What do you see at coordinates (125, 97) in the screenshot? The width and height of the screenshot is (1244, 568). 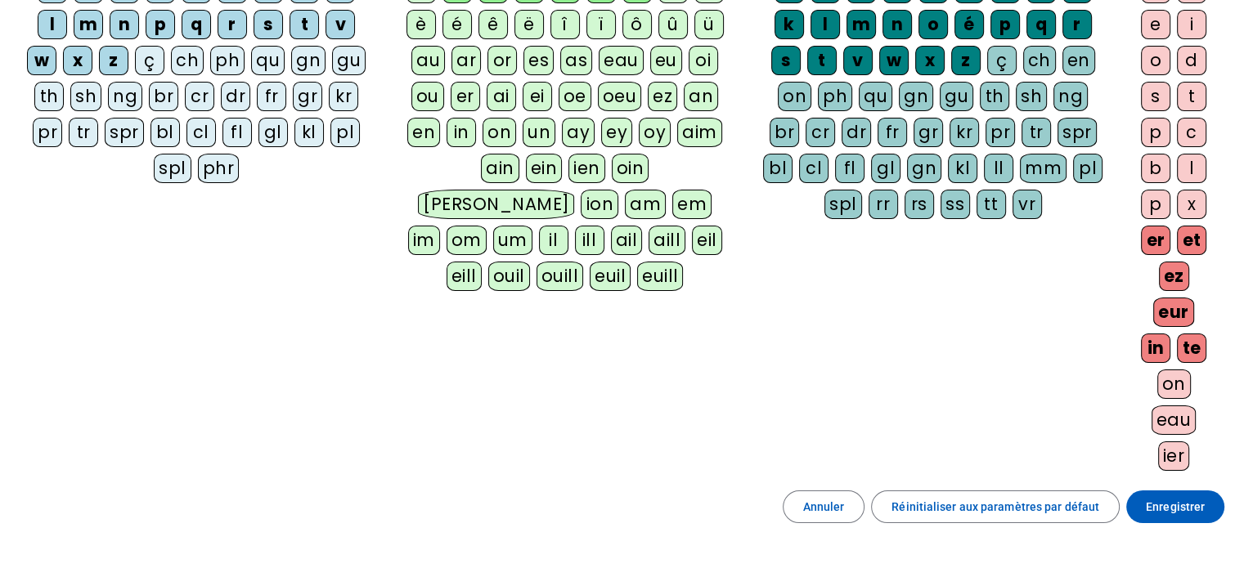 I see `div: ng` at bounding box center [125, 97].